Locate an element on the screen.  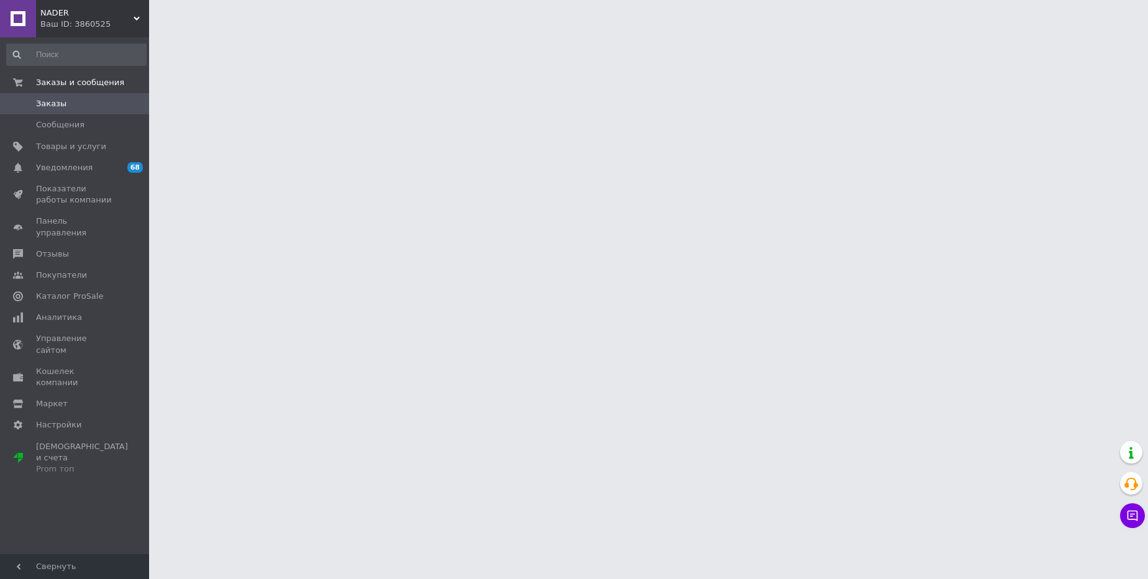
span: Аналитика is located at coordinates (59, 317).